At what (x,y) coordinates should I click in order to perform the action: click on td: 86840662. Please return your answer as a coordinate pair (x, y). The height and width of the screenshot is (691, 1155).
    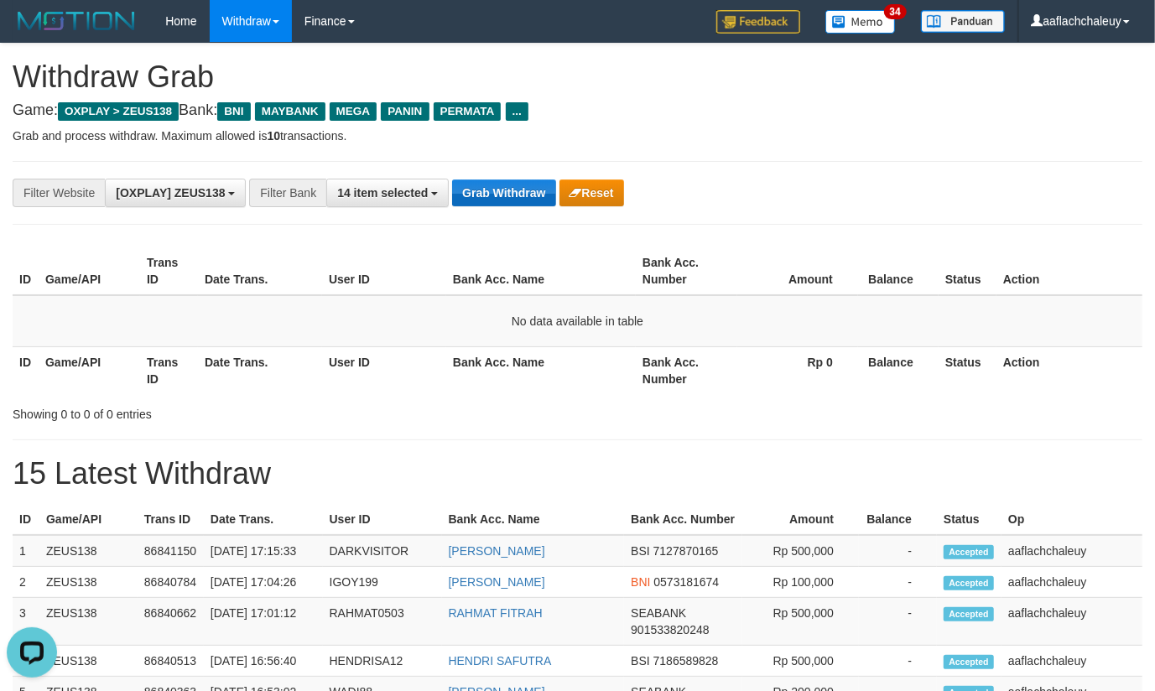
    Looking at the image, I should click on (170, 622).